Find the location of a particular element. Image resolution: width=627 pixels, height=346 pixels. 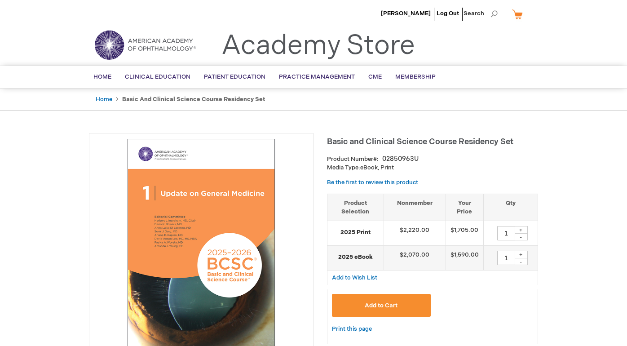

span: Add to Wish List is located at coordinates (355, 278).